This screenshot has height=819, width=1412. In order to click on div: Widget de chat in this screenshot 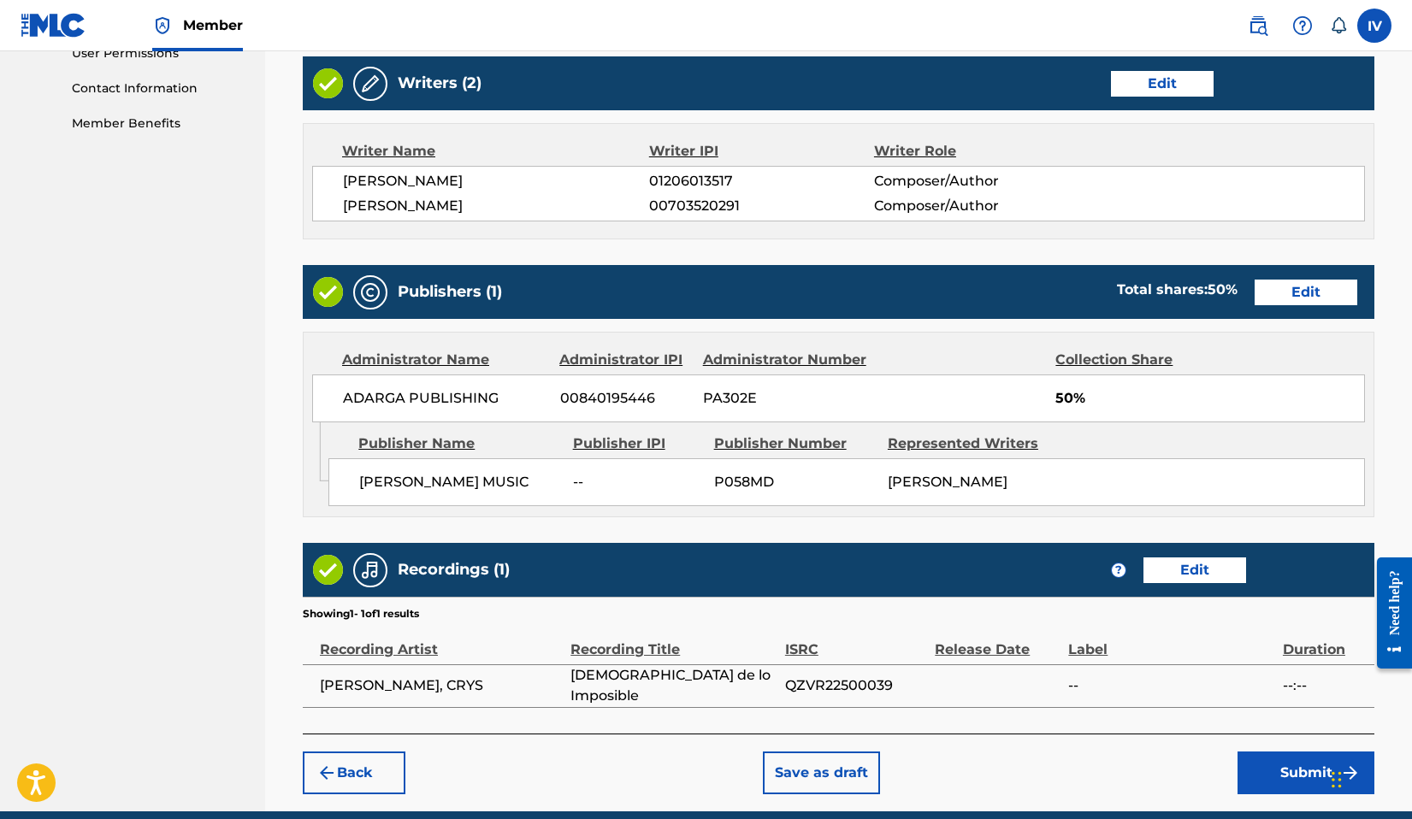, I will do `click(1369, 778)`.